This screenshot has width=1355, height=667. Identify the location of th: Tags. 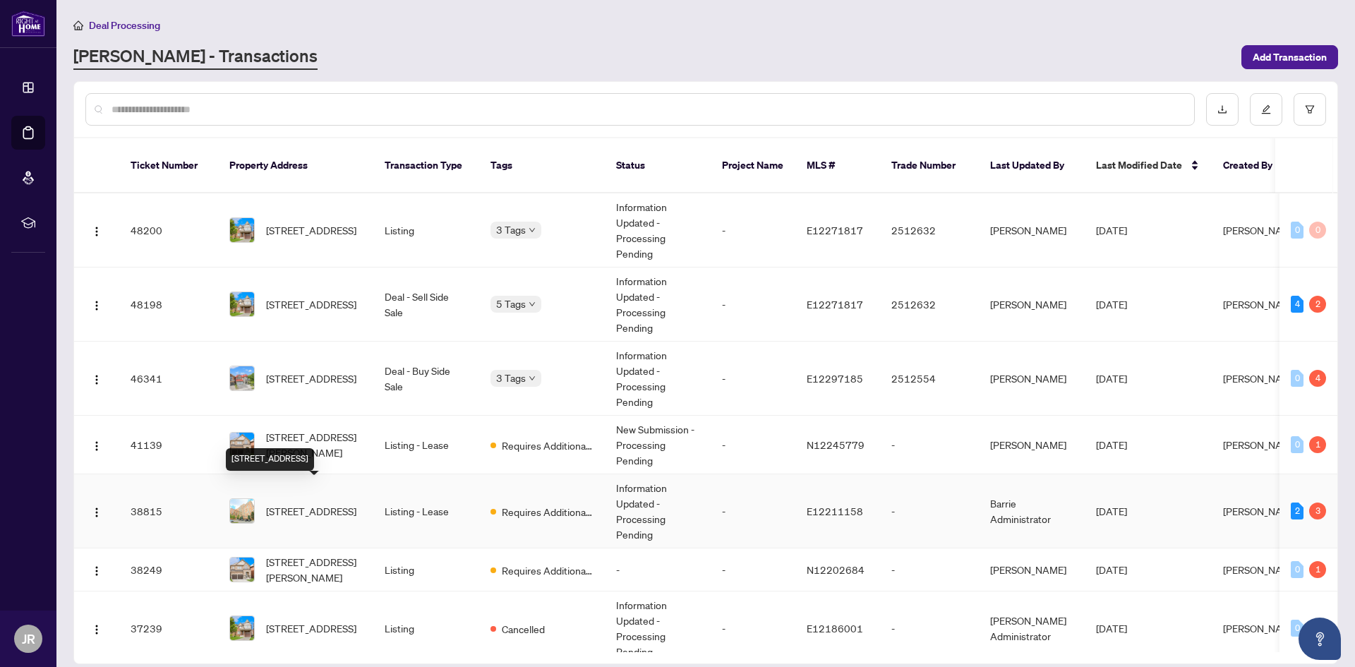
(542, 166).